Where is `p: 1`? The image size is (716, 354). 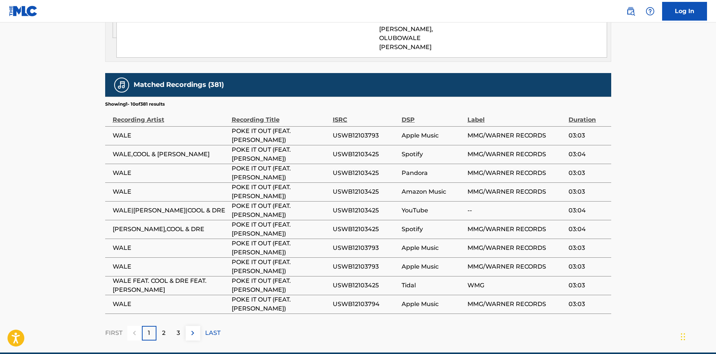 p: 1 is located at coordinates (149, 333).